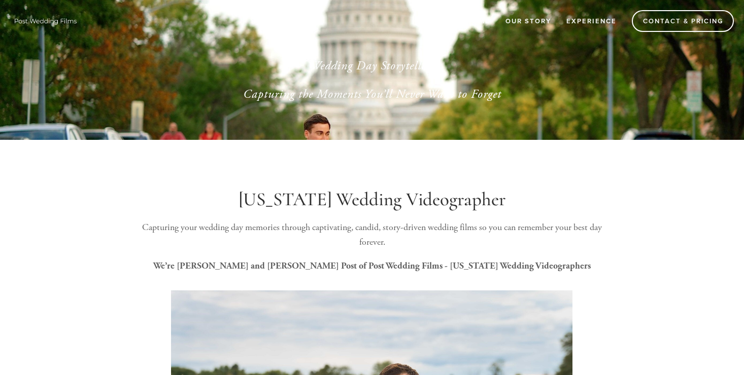  I want to click on p: Capturing the Moments You’ll Never Want to Forget, so click(372, 94).